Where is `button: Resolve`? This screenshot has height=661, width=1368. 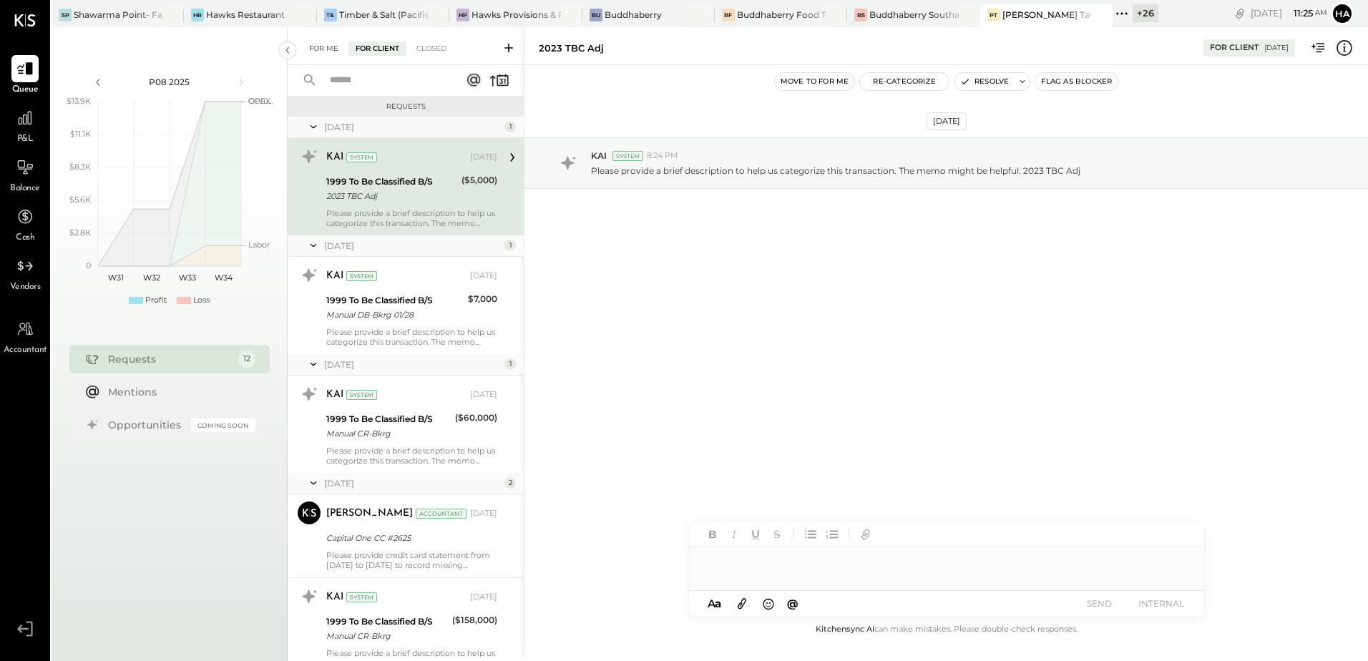
button: Resolve is located at coordinates (985, 82).